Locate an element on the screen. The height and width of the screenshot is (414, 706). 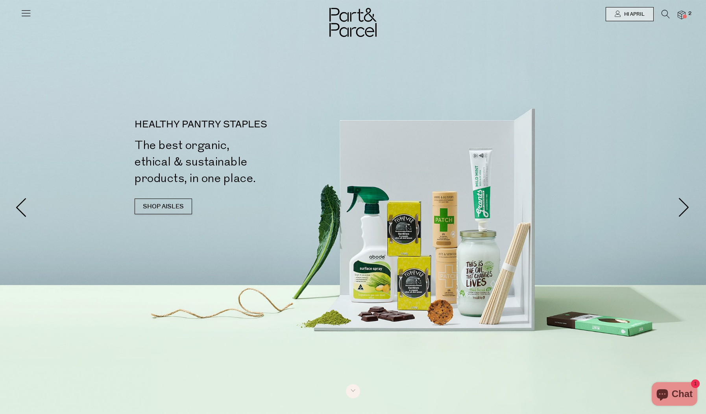
a: SHOP AISLES is located at coordinates (163, 206).